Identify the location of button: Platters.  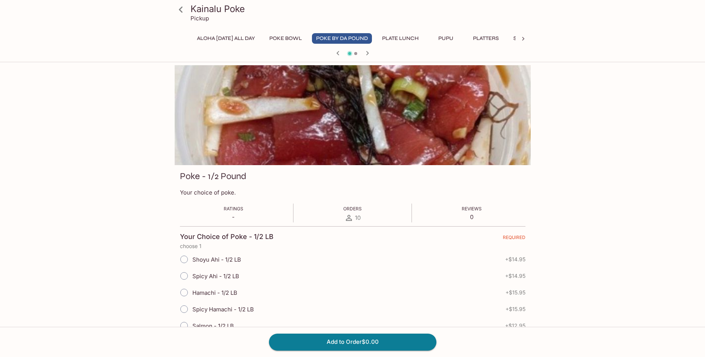
(486, 38).